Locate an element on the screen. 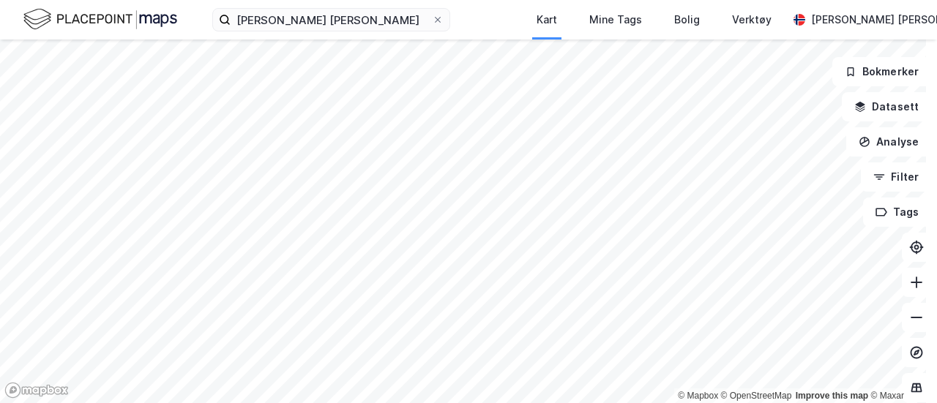  a: OpenStreetMap is located at coordinates (756, 396).